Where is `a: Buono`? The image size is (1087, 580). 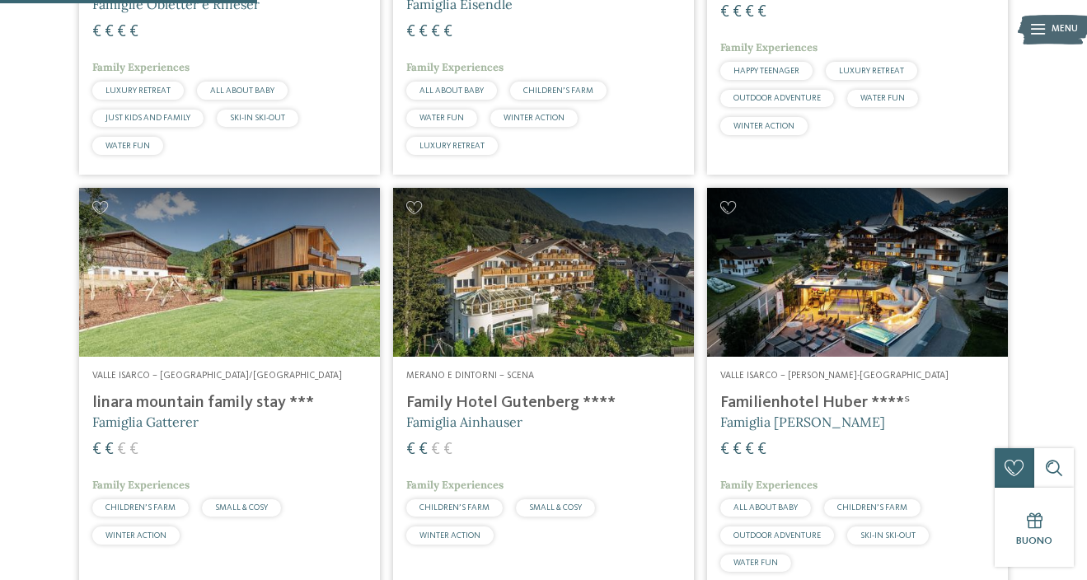 a: Buono is located at coordinates (1034, 527).